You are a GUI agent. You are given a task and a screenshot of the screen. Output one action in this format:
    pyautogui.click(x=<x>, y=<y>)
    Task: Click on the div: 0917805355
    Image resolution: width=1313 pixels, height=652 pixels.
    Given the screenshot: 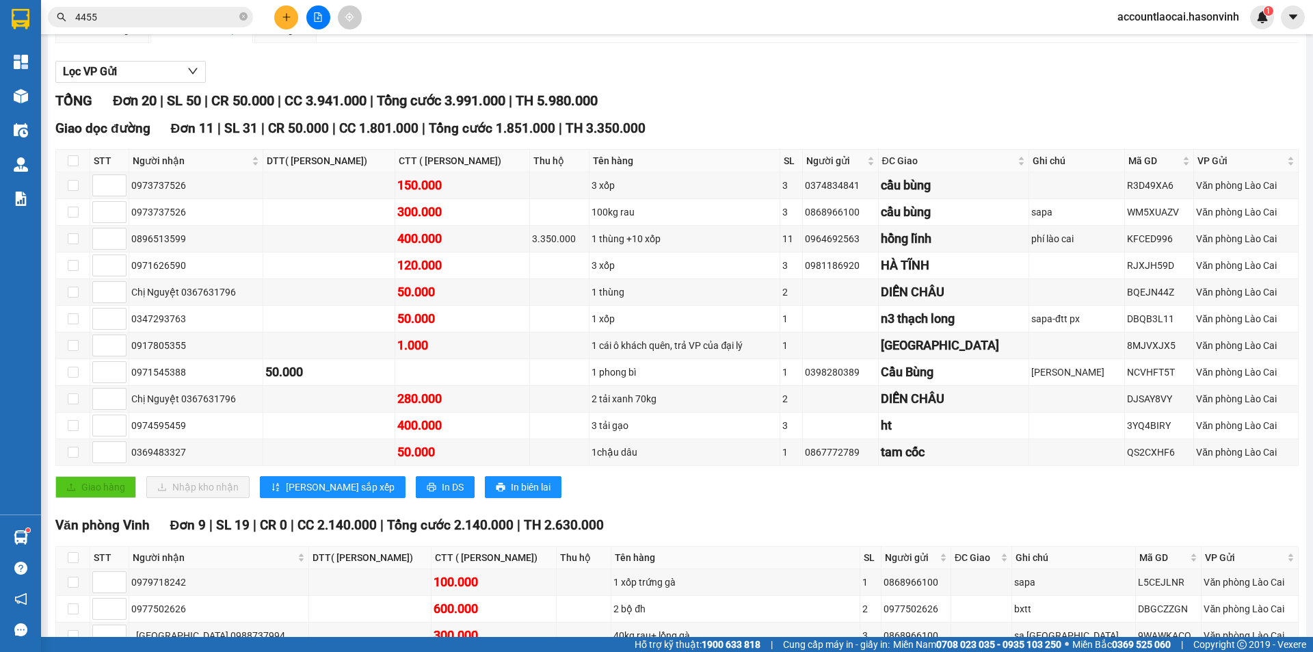 What is the action you would take?
    pyautogui.click(x=196, y=345)
    